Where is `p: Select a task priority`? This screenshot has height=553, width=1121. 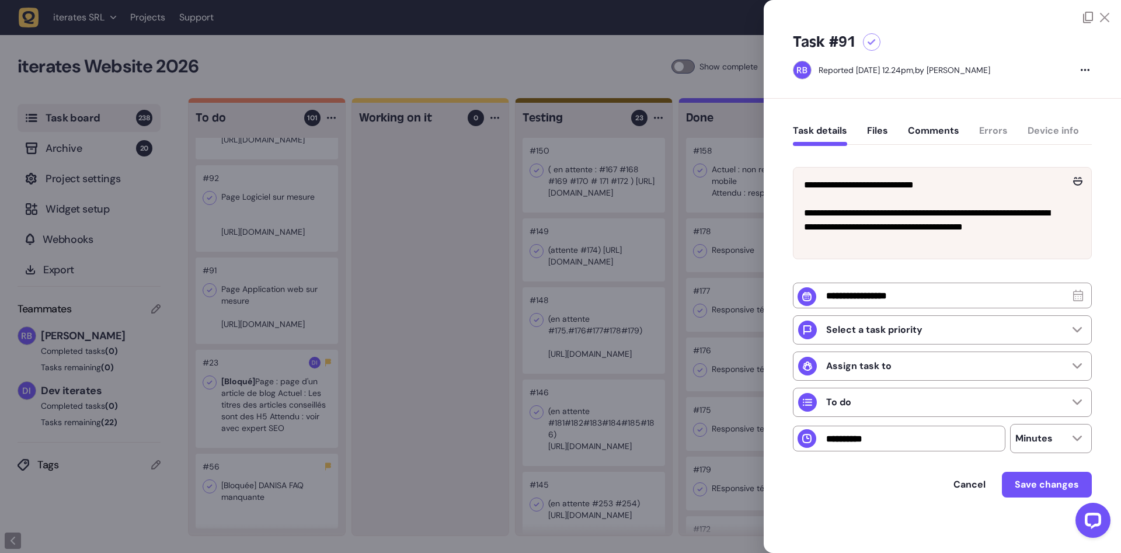
p: Select a task priority is located at coordinates (874, 330).